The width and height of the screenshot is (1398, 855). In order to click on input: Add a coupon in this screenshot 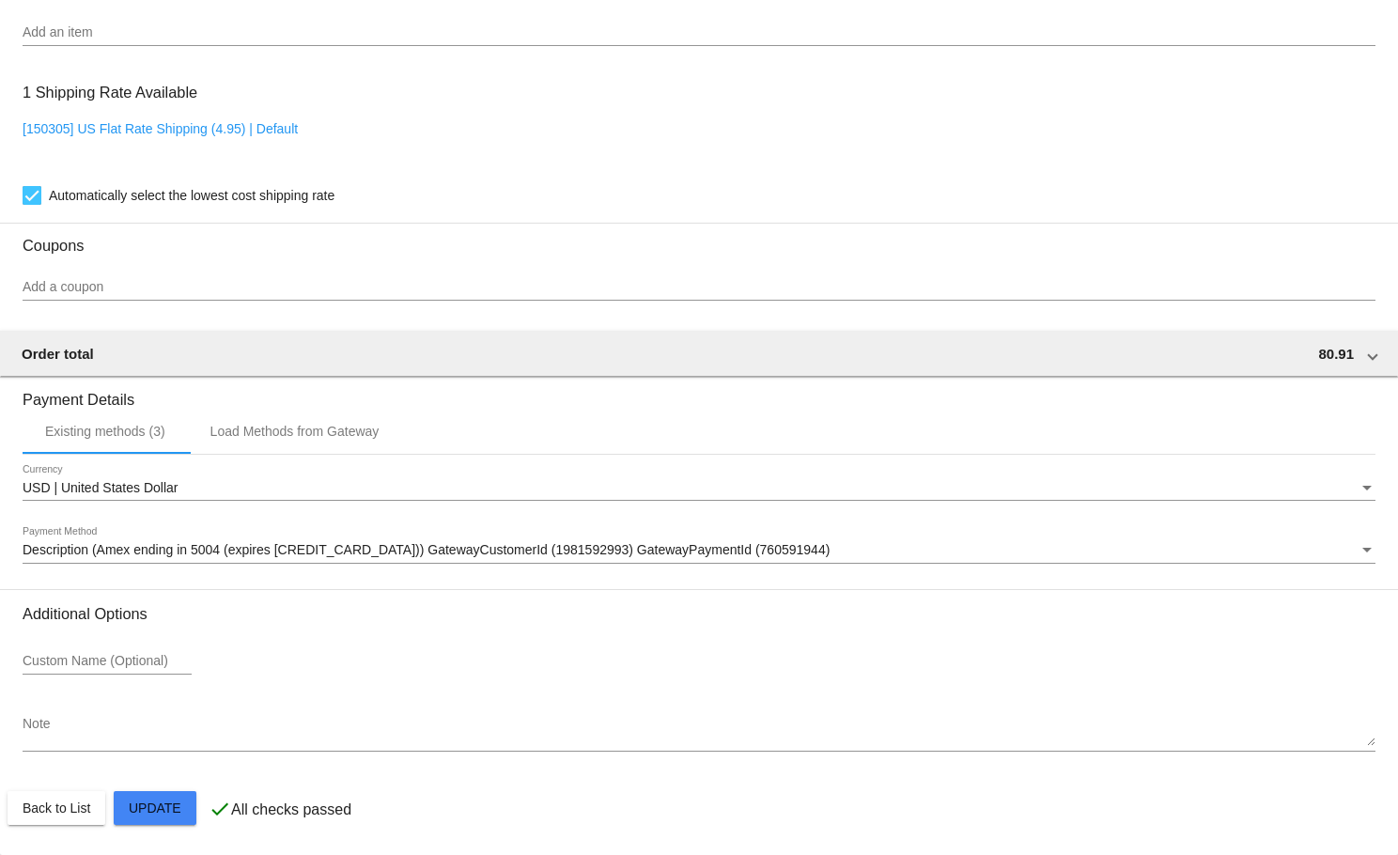, I will do `click(699, 287)`.